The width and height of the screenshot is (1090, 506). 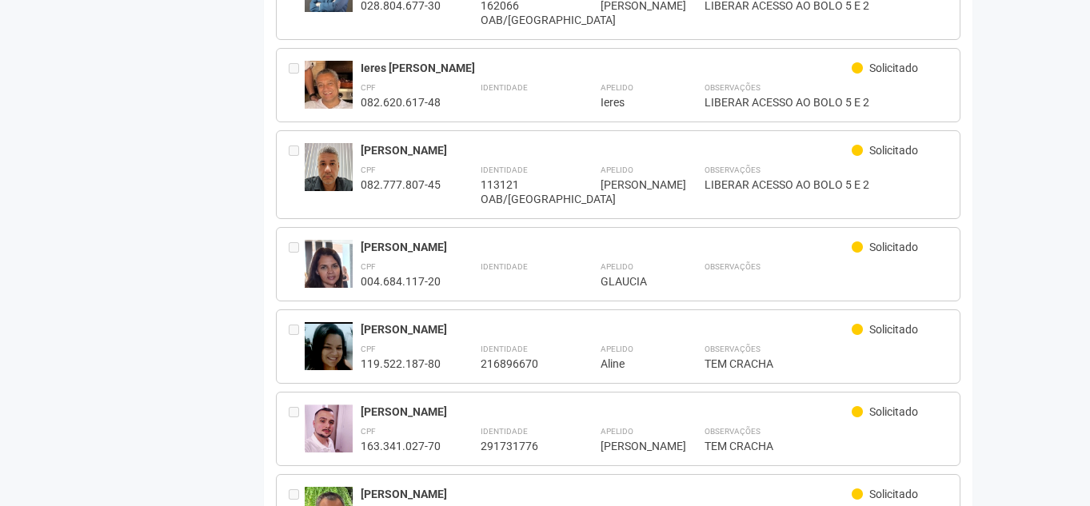 I want to click on div: Ieres, so click(x=633, y=102).